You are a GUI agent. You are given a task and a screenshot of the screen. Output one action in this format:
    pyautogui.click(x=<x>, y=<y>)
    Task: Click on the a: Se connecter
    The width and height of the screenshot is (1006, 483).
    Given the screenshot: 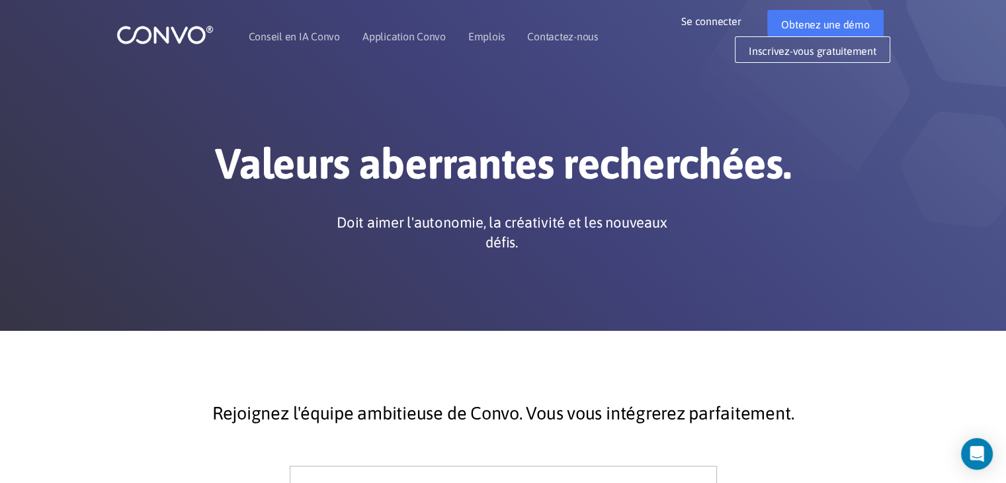 What is the action you would take?
    pyautogui.click(x=721, y=21)
    